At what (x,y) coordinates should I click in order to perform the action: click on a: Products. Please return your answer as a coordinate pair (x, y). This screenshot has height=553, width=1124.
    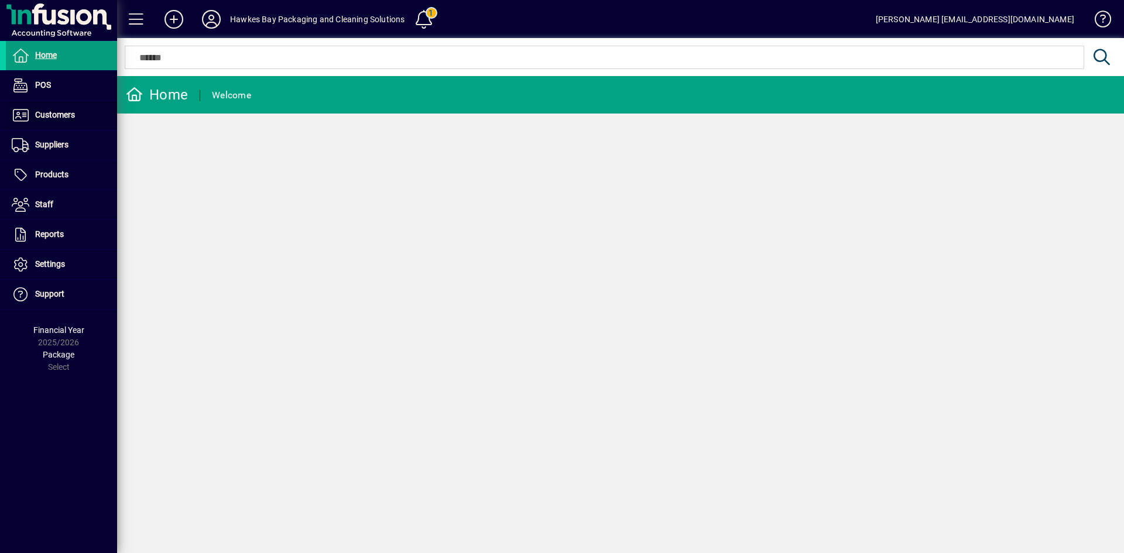
    Looking at the image, I should click on (61, 175).